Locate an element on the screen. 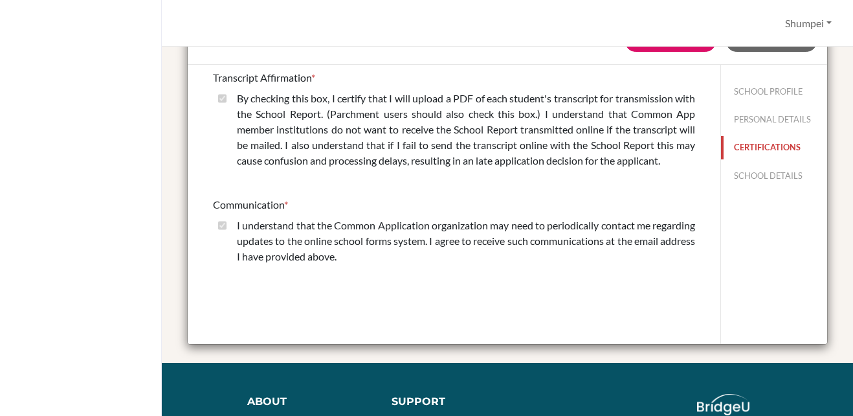 This screenshot has width=853, height=416. button: SCHOOL DETAILS is located at coordinates (774, 175).